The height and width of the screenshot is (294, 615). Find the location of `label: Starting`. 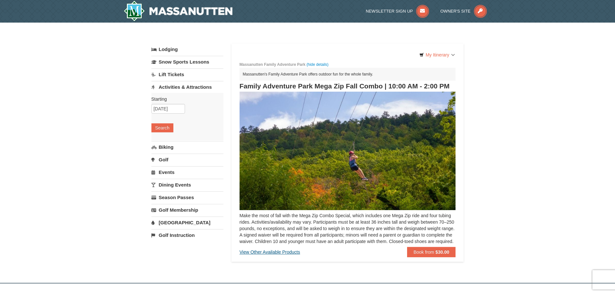

label: Starting is located at coordinates (185, 99).